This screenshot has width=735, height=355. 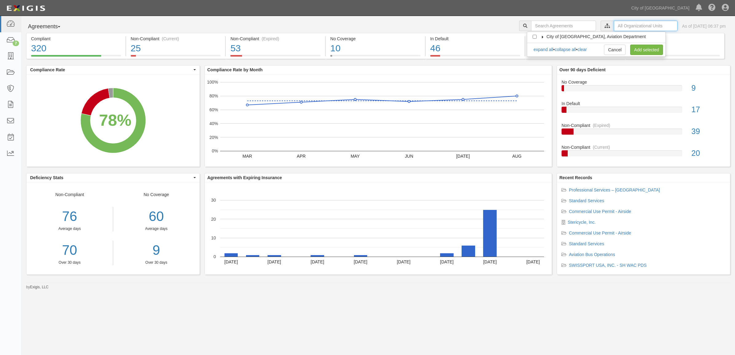 What do you see at coordinates (517, 156) in the screenshot?
I see `text: AUG` at bounding box center [517, 156].